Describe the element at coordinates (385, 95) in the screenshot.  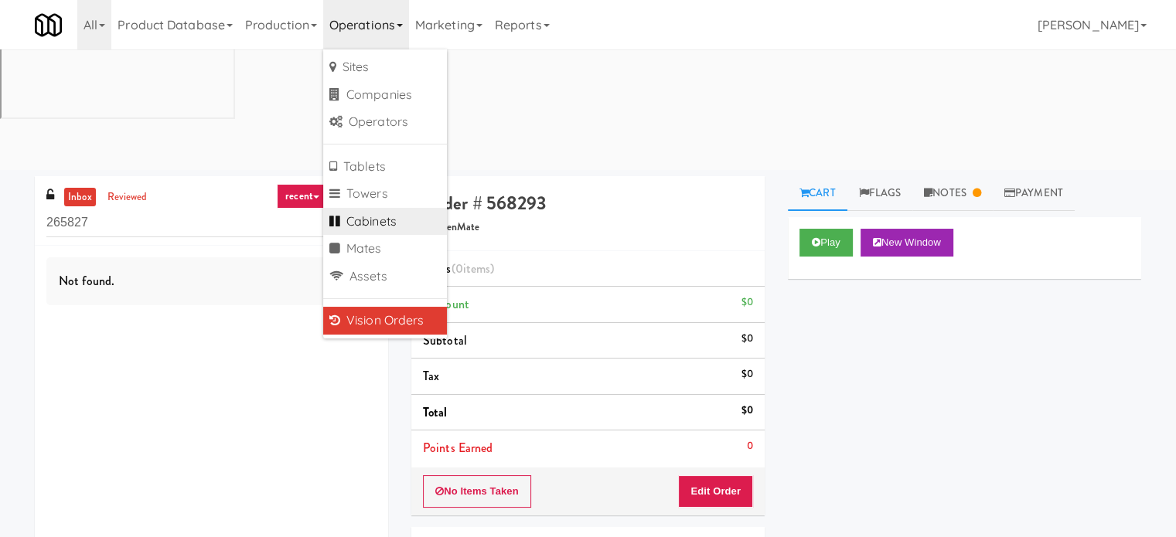
I see `a: Companies` at that location.